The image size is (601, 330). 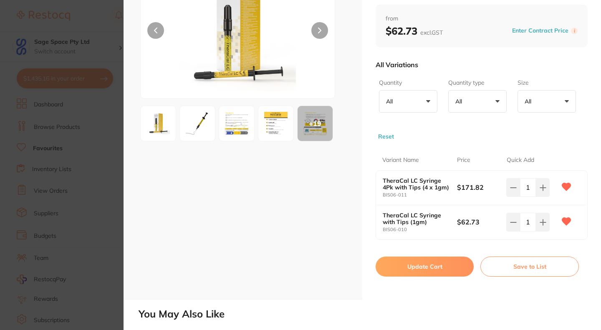 What do you see at coordinates (575, 31) in the screenshot?
I see `label: i` at bounding box center [575, 31].